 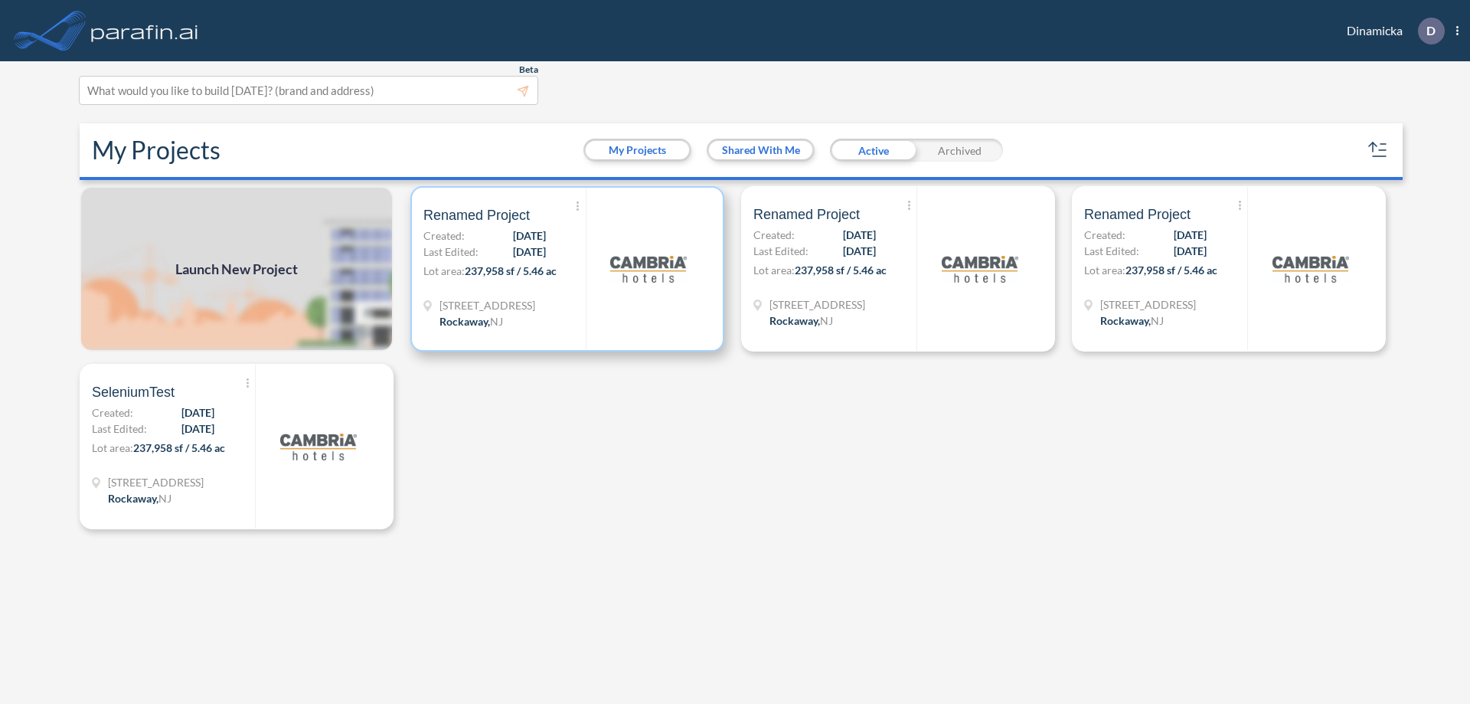 What do you see at coordinates (959, 150) in the screenshot?
I see `div: Archived` at bounding box center [959, 150].